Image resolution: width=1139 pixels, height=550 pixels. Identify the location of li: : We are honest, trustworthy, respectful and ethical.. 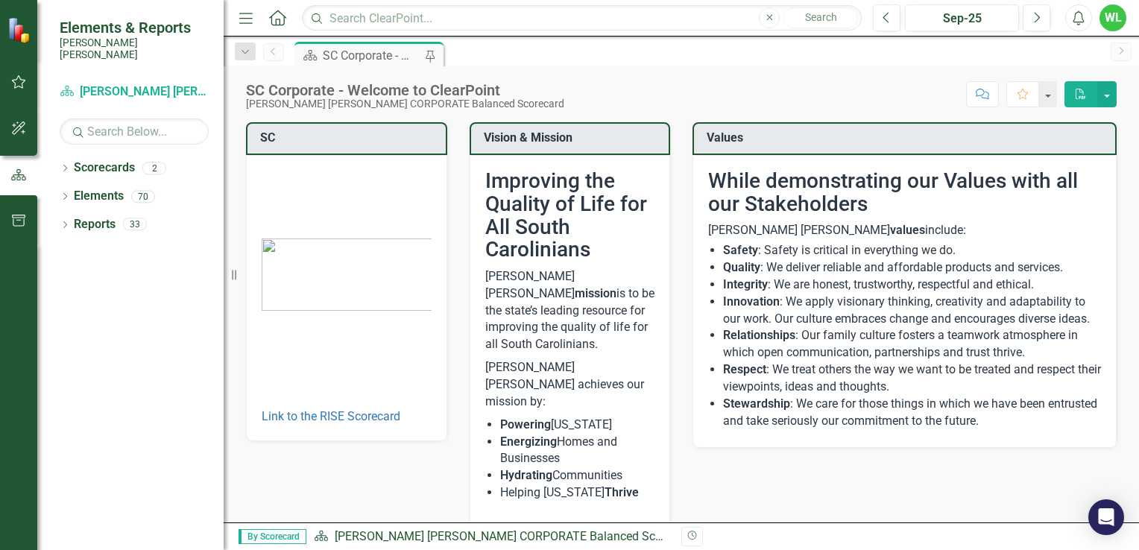
(912, 285).